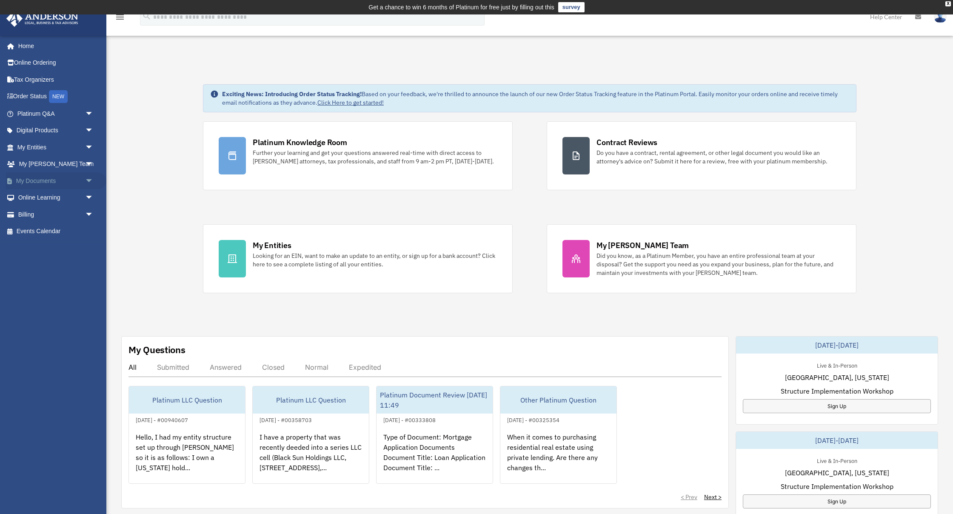 Image resolution: width=953 pixels, height=514 pixels. Describe the element at coordinates (719, 264) in the screenshot. I see `div: Did you know, as a Platinum Member, you have an entire professional team at your disposal? Get th...` at that location.